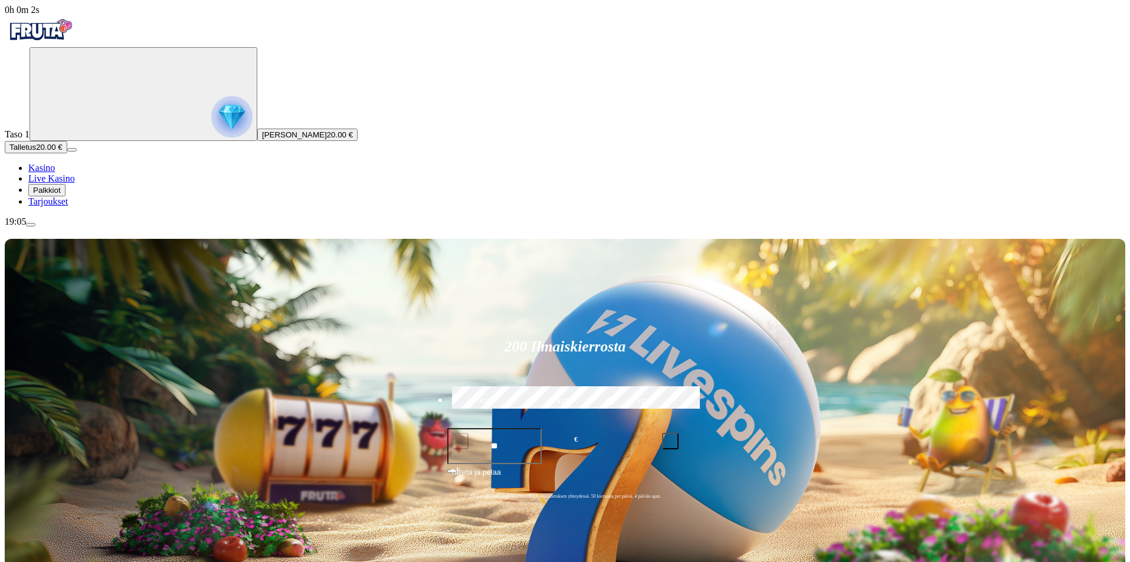  I want to click on span: Talletus, so click(22, 147).